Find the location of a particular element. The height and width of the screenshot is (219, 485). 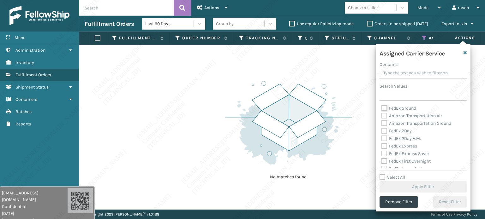

span: Batches is located at coordinates (23, 112).